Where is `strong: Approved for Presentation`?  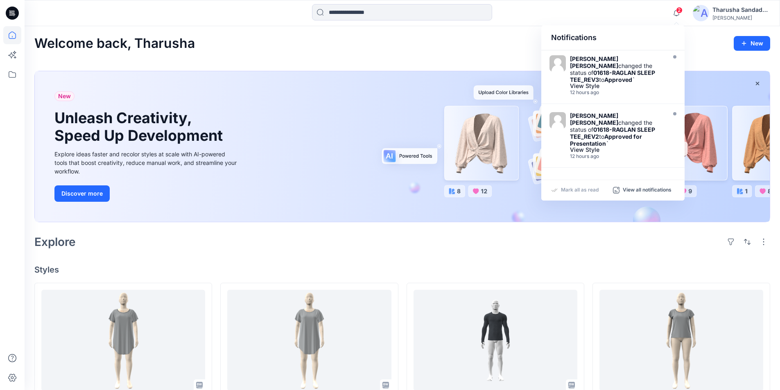
strong: Approved for Presentation is located at coordinates (606, 140).